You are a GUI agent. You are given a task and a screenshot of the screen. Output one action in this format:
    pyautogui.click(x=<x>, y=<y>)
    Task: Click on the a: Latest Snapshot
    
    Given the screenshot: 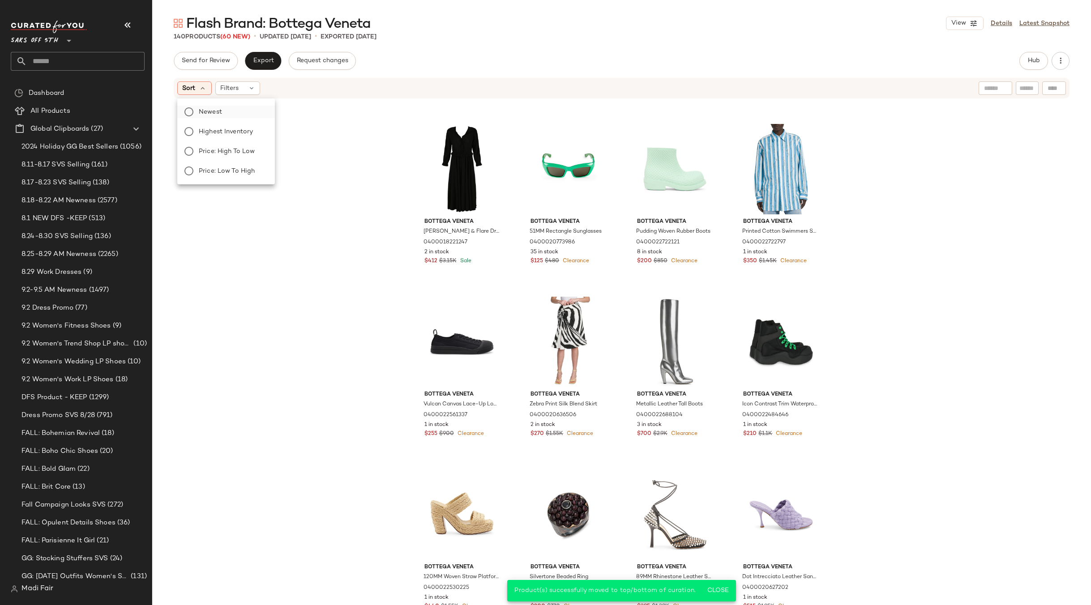 What is the action you would take?
    pyautogui.click(x=1044, y=23)
    